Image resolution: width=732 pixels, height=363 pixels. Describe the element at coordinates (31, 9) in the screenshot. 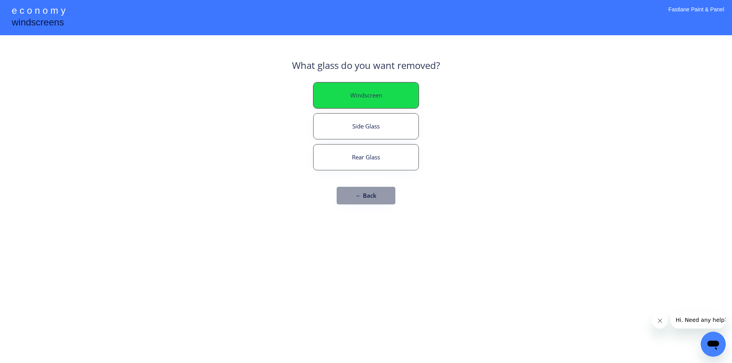

I see `span: Hi. Need any help?` at that location.